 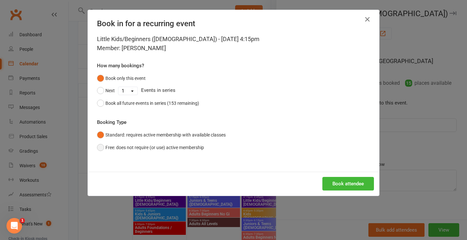 What do you see at coordinates (148, 103) in the screenshot?
I see `button: Book all future events in series (153 remaining)` at bounding box center [148, 103].